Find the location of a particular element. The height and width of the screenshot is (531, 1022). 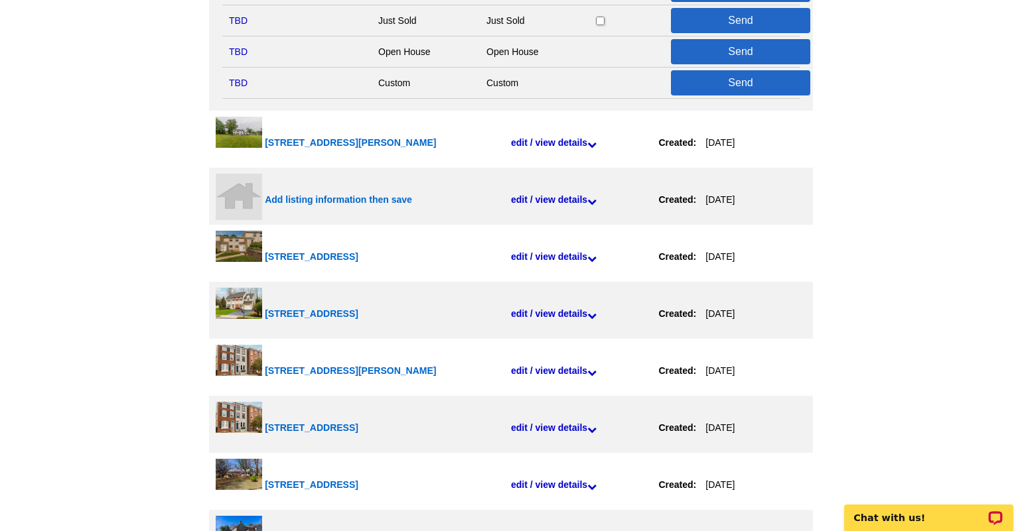

img: thumb-686559bcbe0c0.jpg is located at coordinates (239, 132).